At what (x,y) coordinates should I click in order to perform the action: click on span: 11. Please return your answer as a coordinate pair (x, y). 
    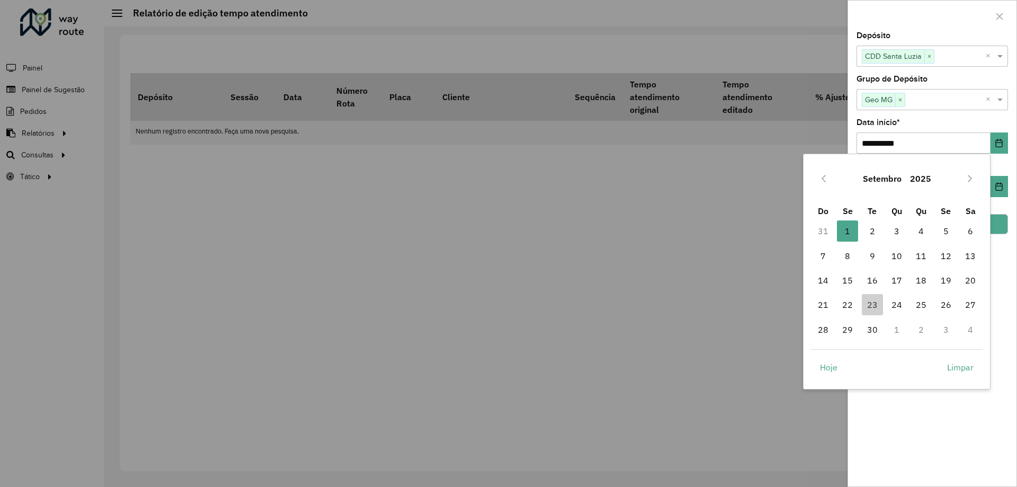
    Looking at the image, I should click on (921, 256).